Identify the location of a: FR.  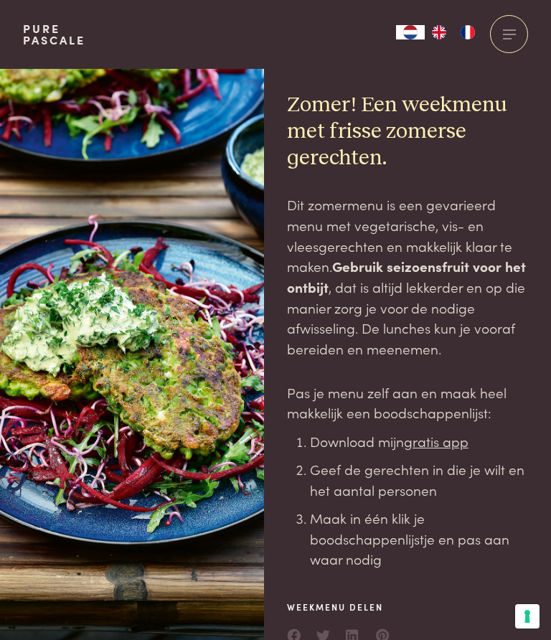
(468, 32).